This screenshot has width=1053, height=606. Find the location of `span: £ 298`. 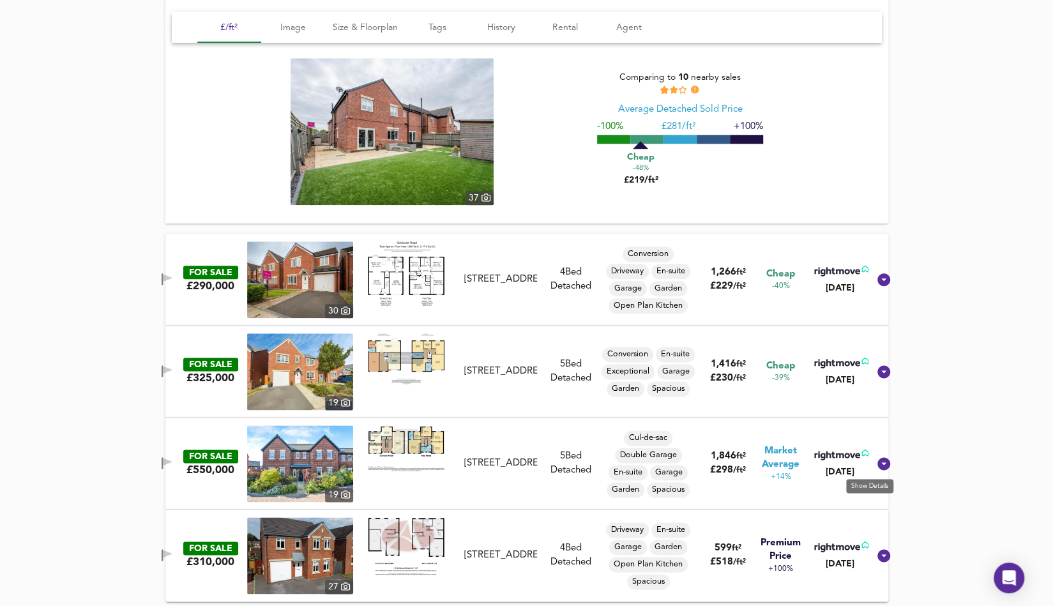

span: £ 298 is located at coordinates (728, 470).